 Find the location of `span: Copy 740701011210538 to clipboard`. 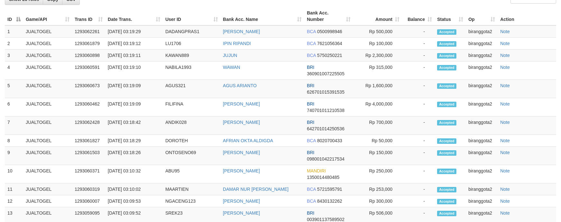

span: Copy 740701011210538 to clipboard is located at coordinates (325, 110).